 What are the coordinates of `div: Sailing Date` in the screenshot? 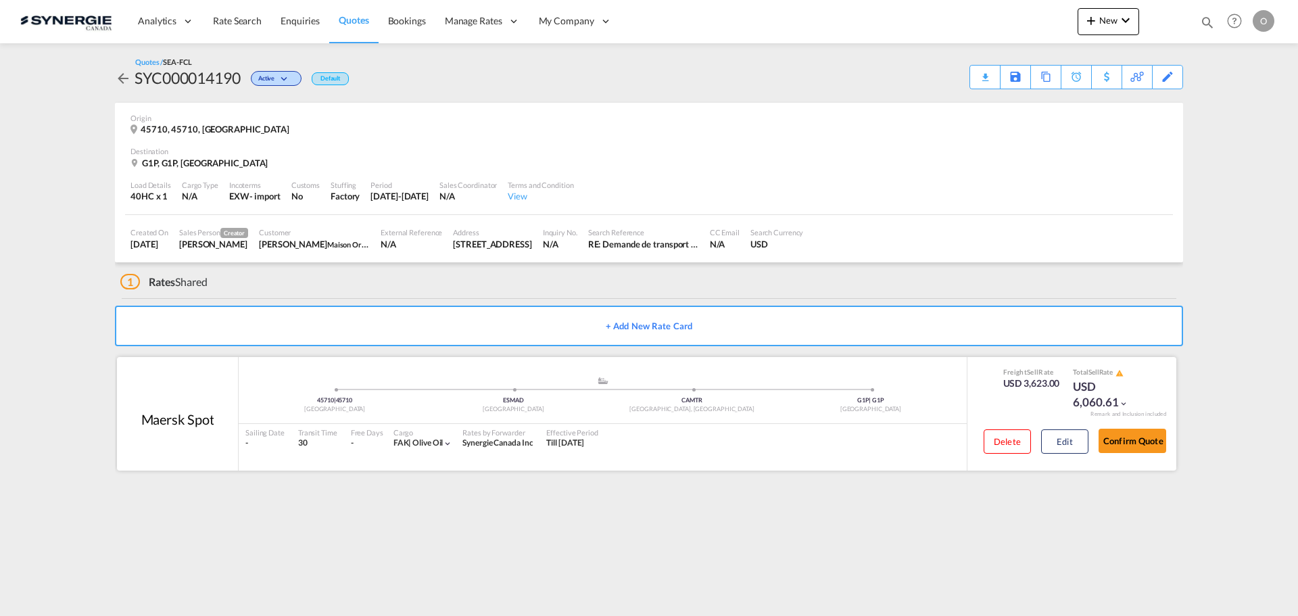 It's located at (265, 432).